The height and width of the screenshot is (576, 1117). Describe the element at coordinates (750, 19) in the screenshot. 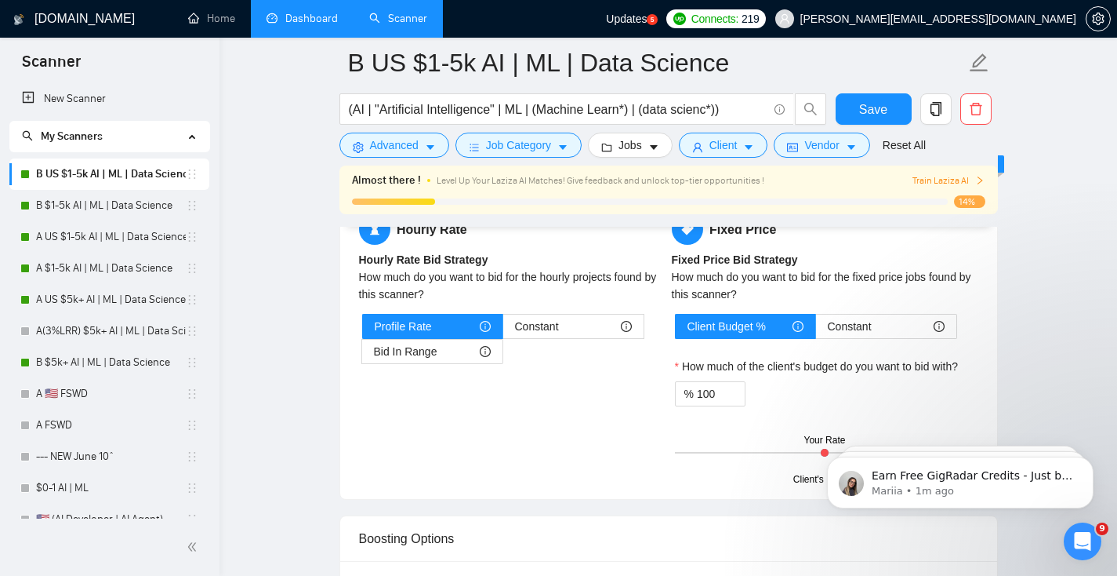

I see `span: 219` at that location.